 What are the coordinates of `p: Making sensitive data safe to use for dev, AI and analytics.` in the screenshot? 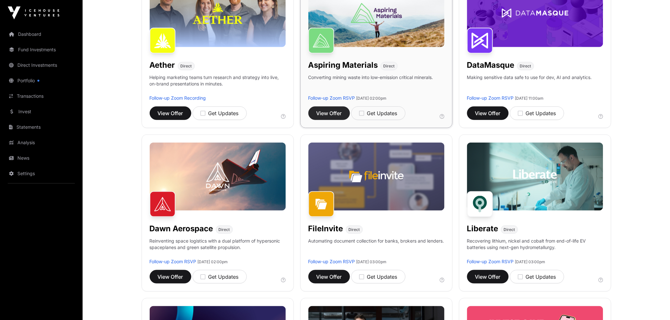 It's located at (529, 84).